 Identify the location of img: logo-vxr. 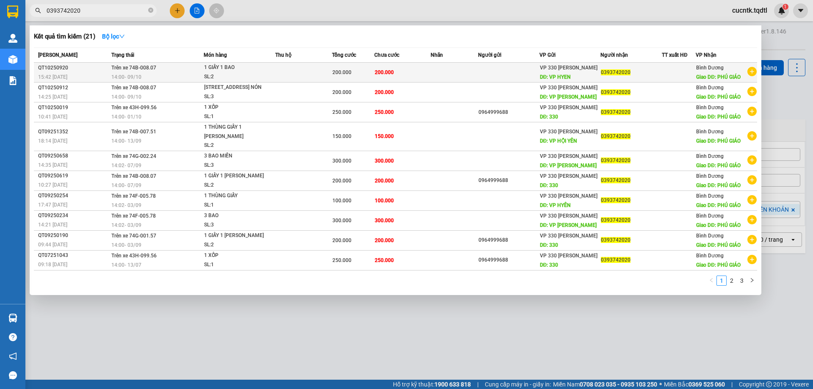
(13, 12).